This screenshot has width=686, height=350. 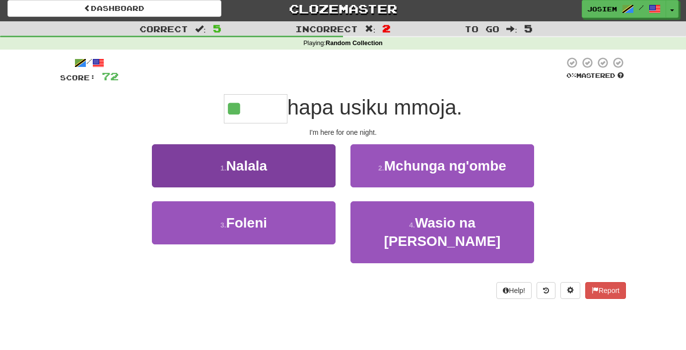 What do you see at coordinates (326, 29) in the screenshot?
I see `span: Incorrect` at bounding box center [326, 29].